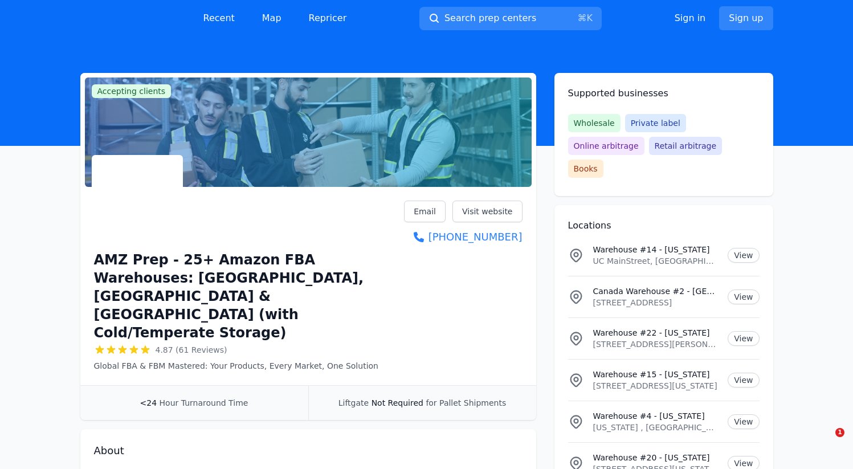 The width and height of the screenshot is (853, 469). I want to click on span: Wholesale, so click(594, 123).